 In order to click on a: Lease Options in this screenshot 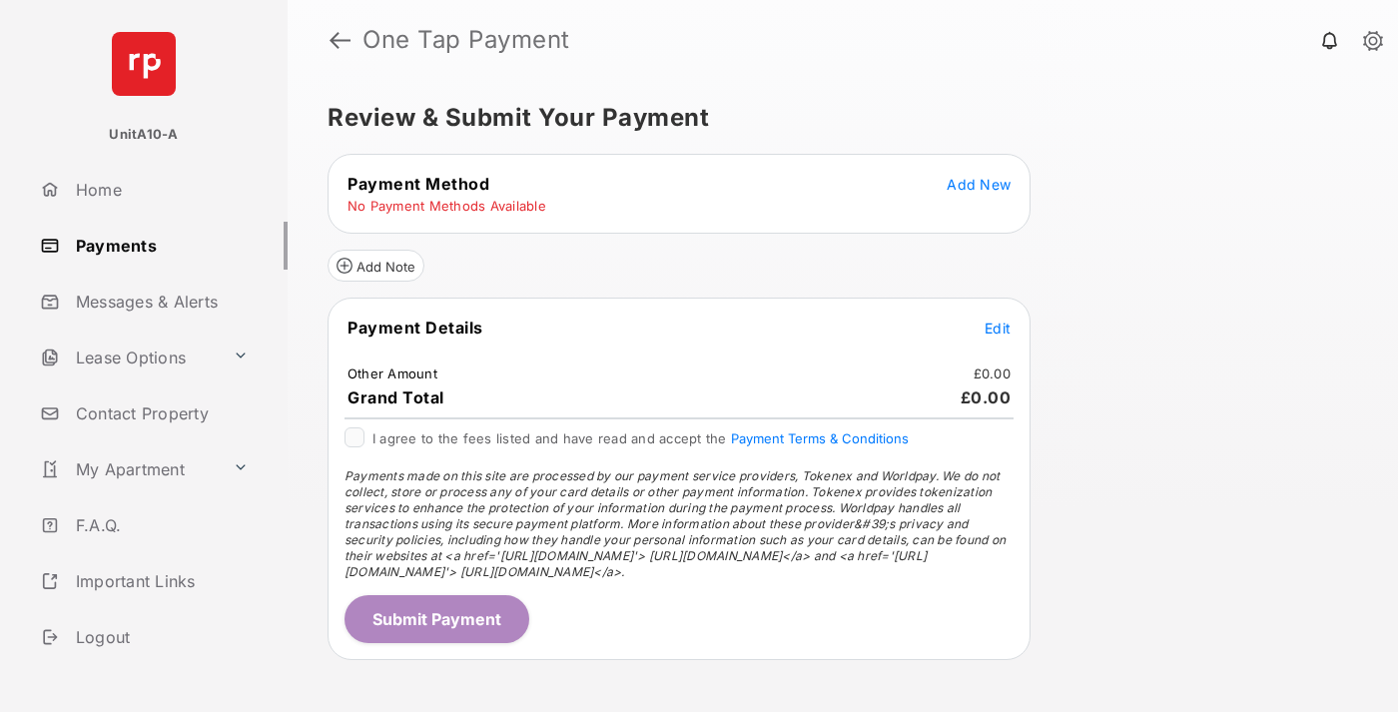, I will do `click(128, 357)`.